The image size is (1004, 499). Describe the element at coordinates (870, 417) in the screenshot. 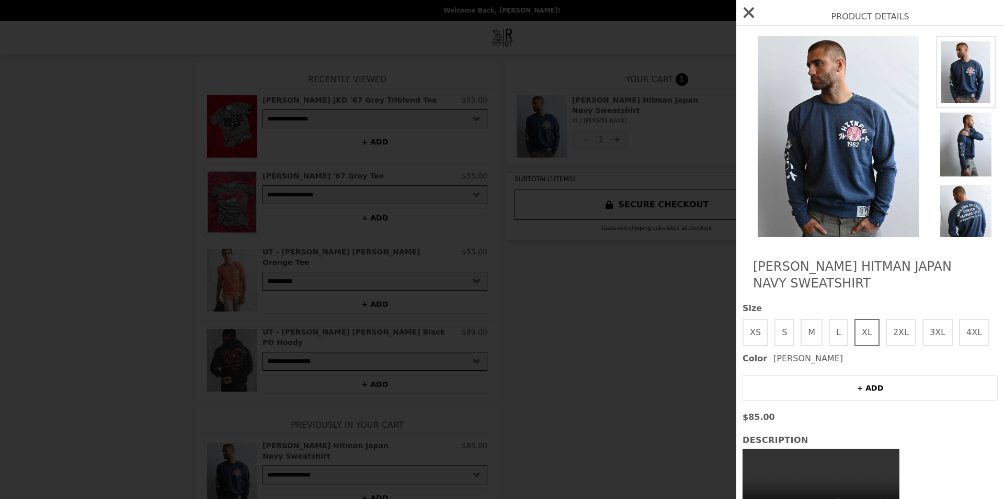

I see `p: $85.00` at that location.